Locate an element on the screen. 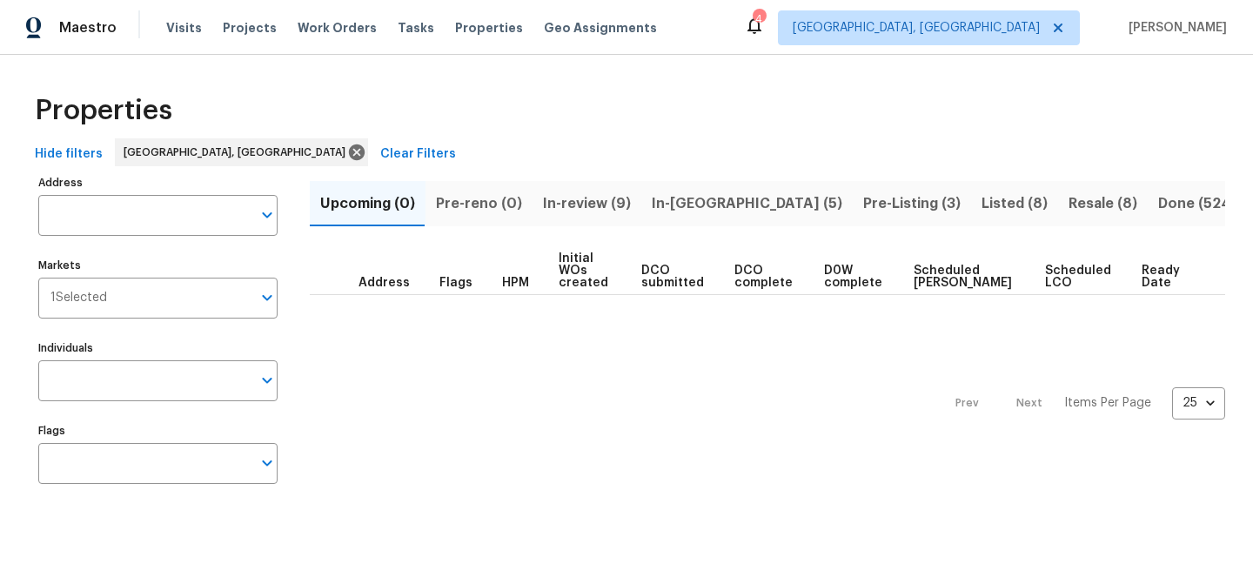  span: Pre-Listing (3) is located at coordinates (912, 204).